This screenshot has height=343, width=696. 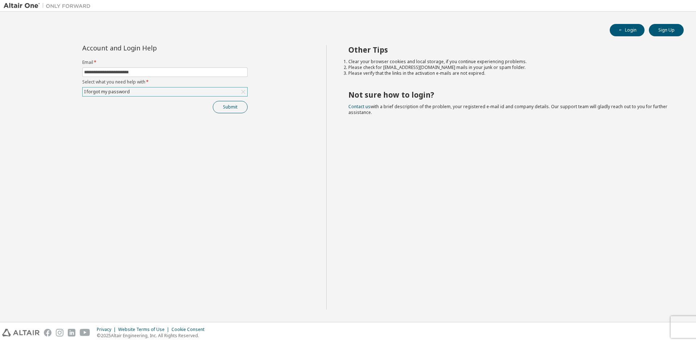 What do you see at coordinates (190, 329) in the screenshot?
I see `div: Cookie Consent` at bounding box center [190, 329].